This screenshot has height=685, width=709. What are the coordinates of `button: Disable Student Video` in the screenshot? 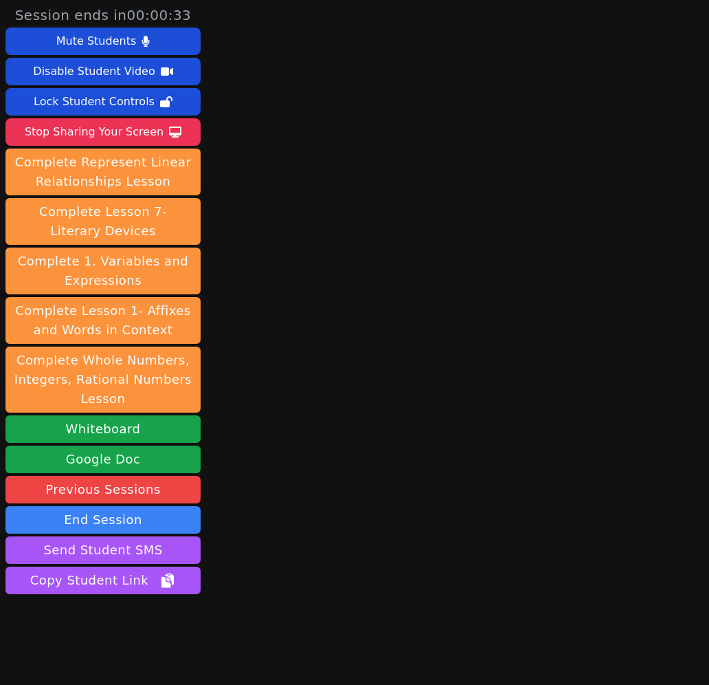 It's located at (103, 71).